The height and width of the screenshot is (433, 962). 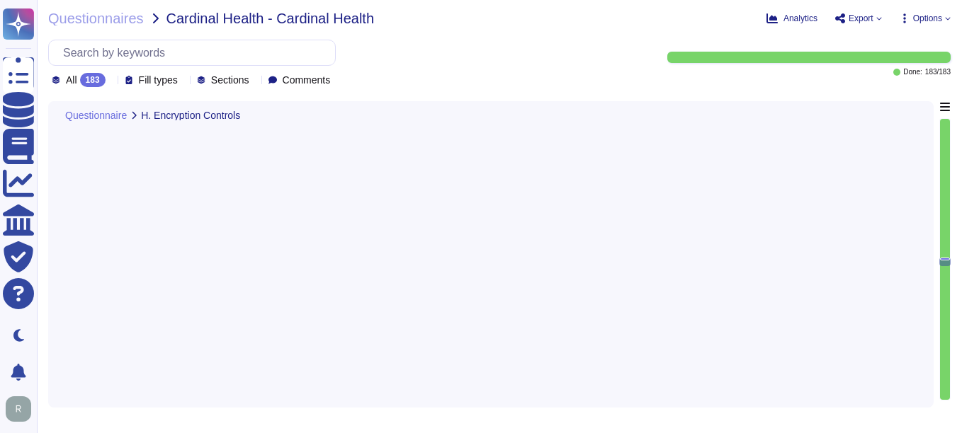 What do you see at coordinates (800, 18) in the screenshot?
I see `span: Analytics` at bounding box center [800, 18].